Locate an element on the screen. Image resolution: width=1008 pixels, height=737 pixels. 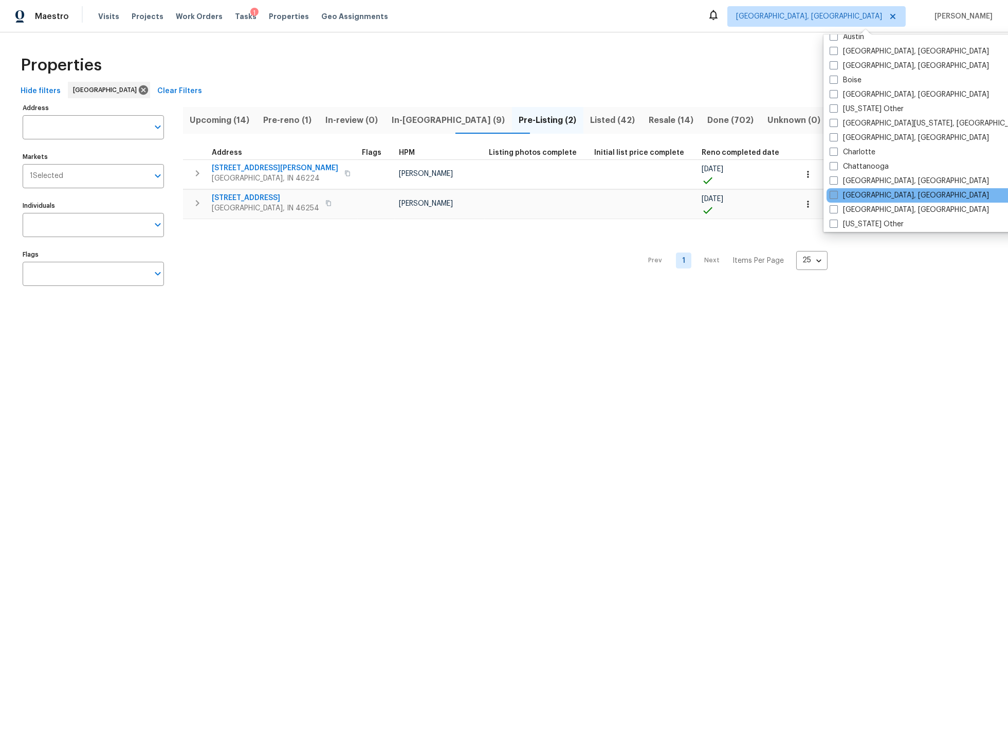
span: HPM is located at coordinates (407, 153).